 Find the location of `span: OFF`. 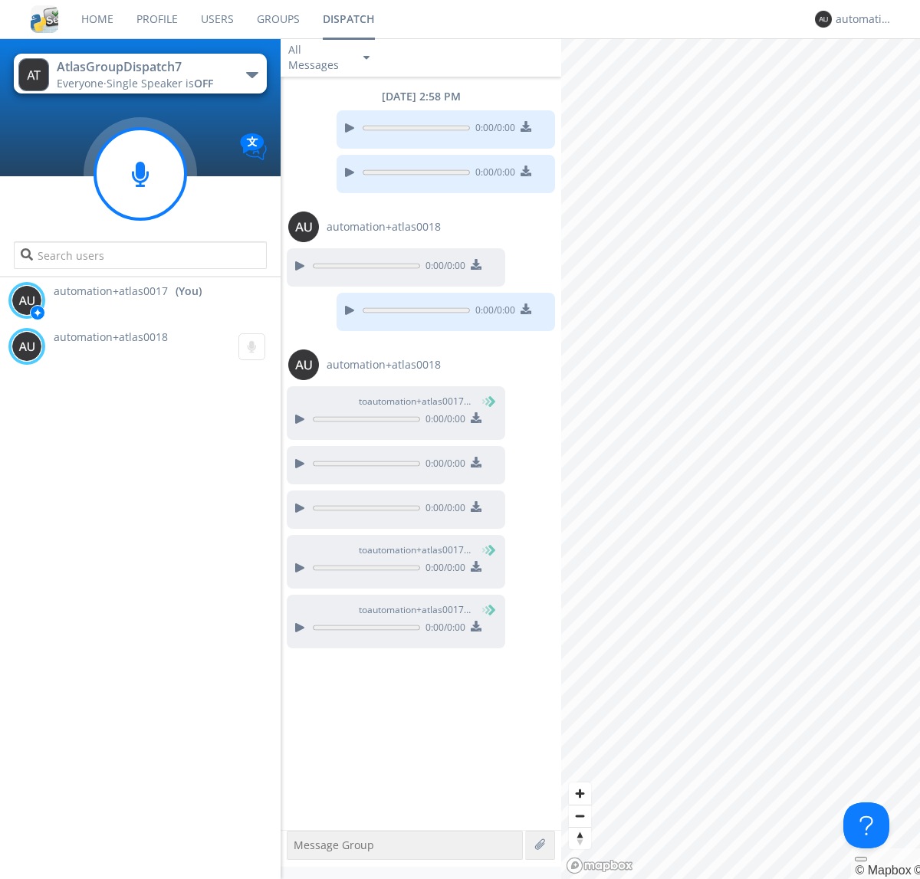

span: OFF is located at coordinates (203, 83).